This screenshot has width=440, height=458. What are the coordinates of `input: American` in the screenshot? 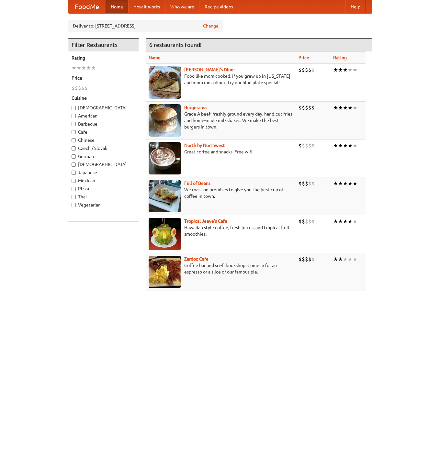 It's located at (73, 116).